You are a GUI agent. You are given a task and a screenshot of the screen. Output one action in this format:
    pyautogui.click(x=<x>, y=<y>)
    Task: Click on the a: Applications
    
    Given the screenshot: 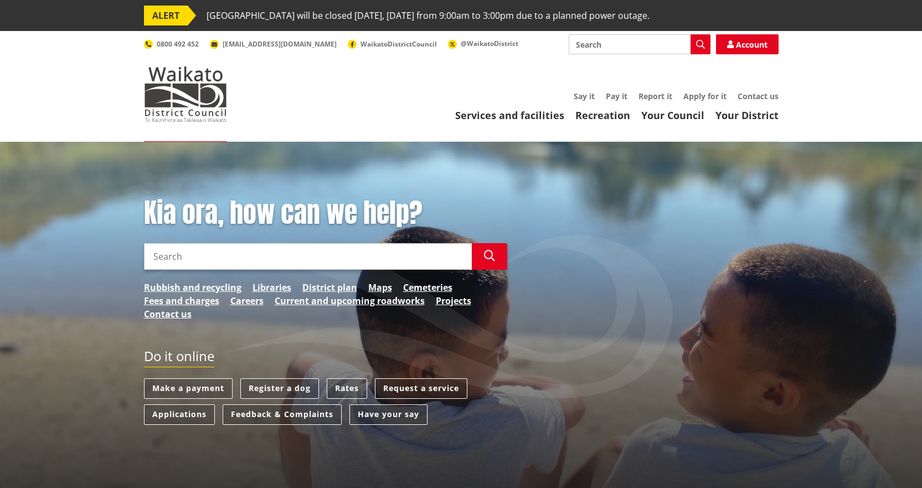 What is the action you would take?
    pyautogui.click(x=179, y=414)
    